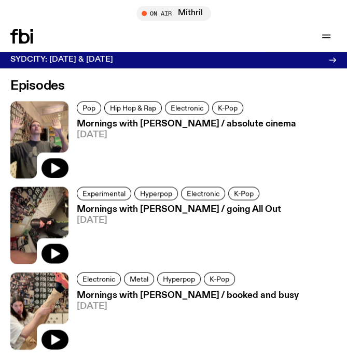  What do you see at coordinates (39, 311) in the screenshot?
I see `img: A photo of Jim in the fbi studio sitting on a chair and awkwardly holding their leg in the air, s...` at bounding box center [39, 311].